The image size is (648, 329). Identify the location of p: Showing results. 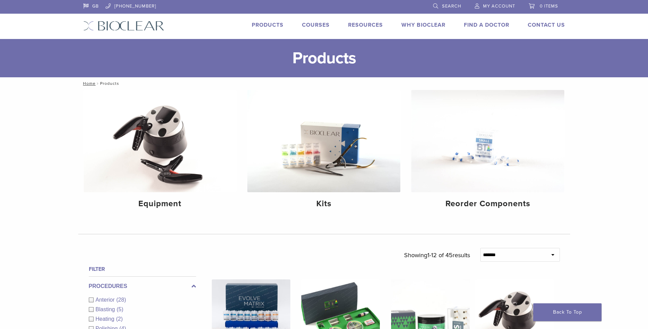
(437, 255).